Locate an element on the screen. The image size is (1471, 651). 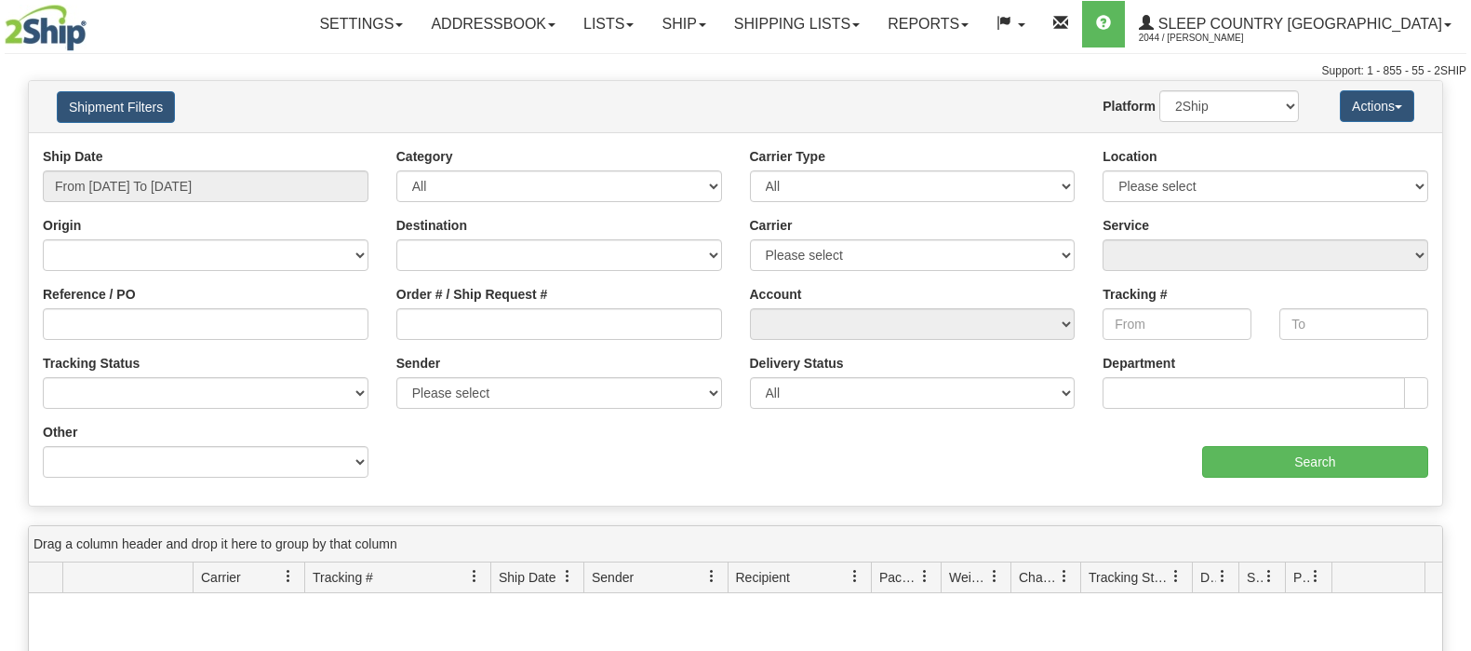
input: From is located at coordinates (1177, 324).